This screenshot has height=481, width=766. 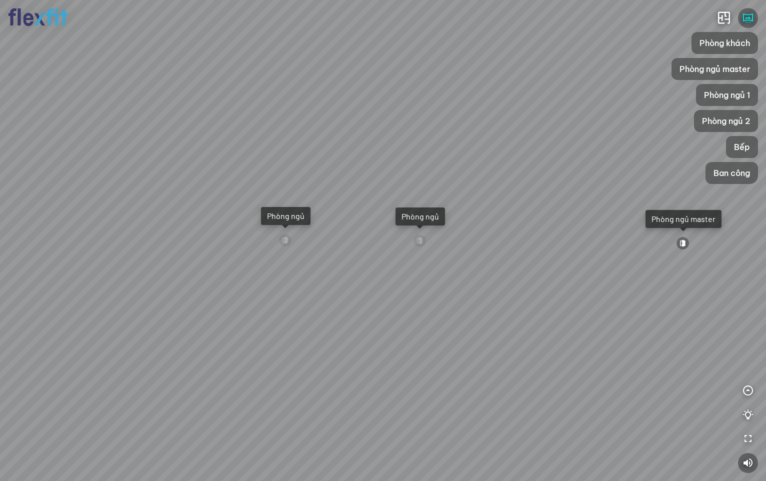 What do you see at coordinates (731, 173) in the screenshot?
I see `span: Ban công` at bounding box center [731, 173].